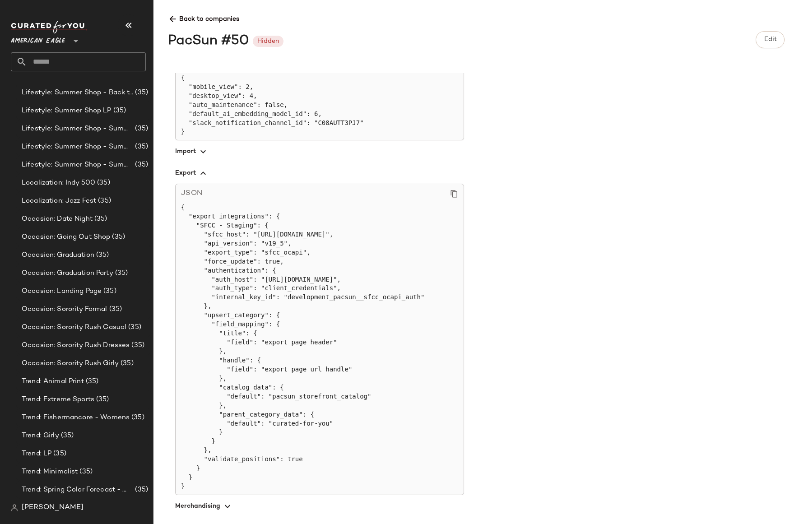  I want to click on pre: { "mobile_view": 2, "desktop_view": 4, "auto_maintenance": false, "default_ai_embedding_model_id"..., so click(319, 105).